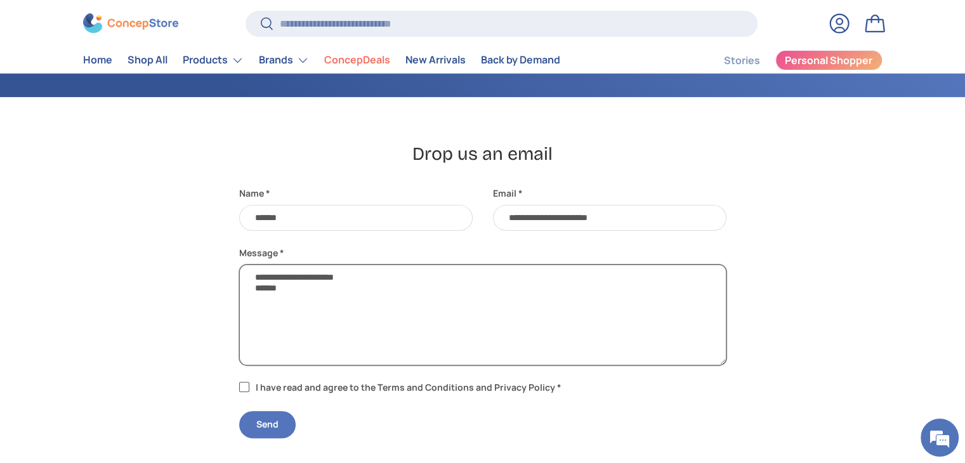 The width and height of the screenshot is (965, 463). Describe the element at coordinates (322, 60) in the screenshot. I see `nav: Primary` at that location.